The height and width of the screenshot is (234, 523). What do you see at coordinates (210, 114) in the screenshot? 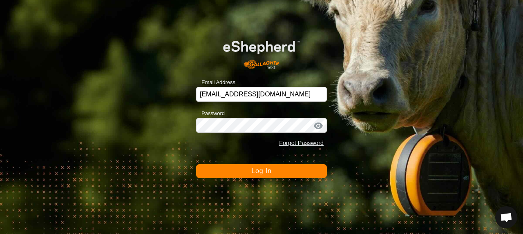
I see `label: Password` at bounding box center [210, 114].